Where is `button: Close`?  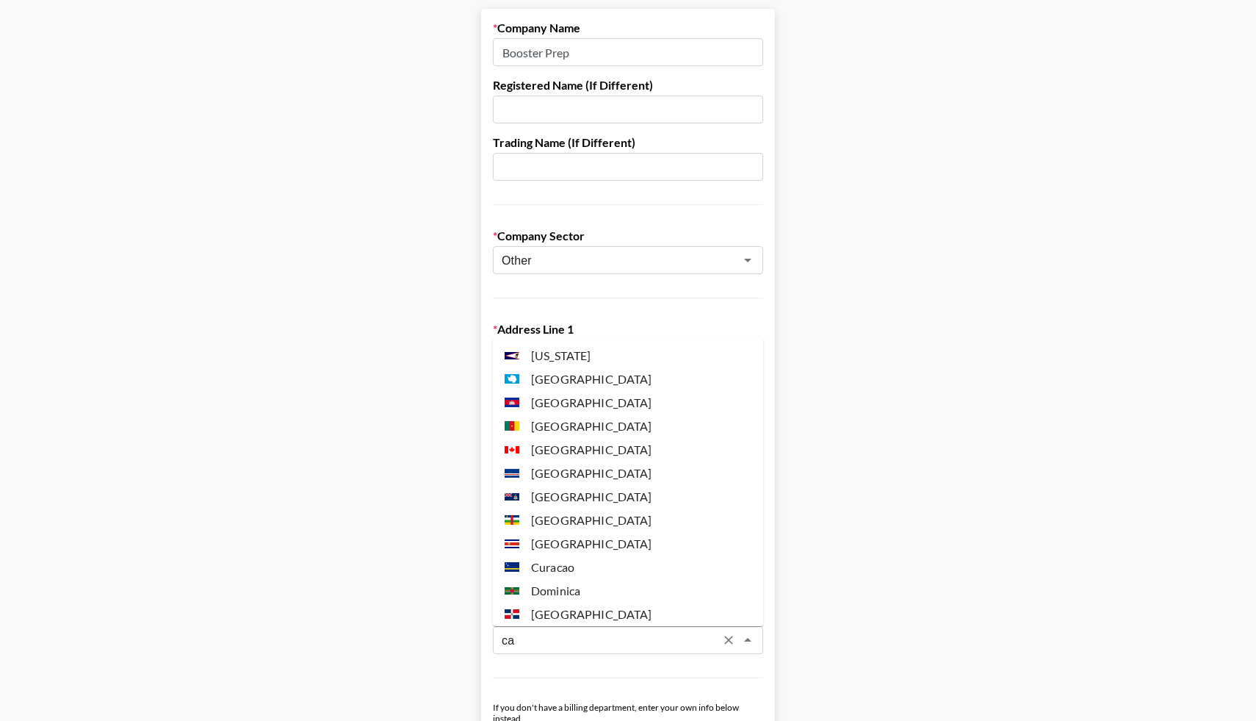
button: Close is located at coordinates (748, 640).